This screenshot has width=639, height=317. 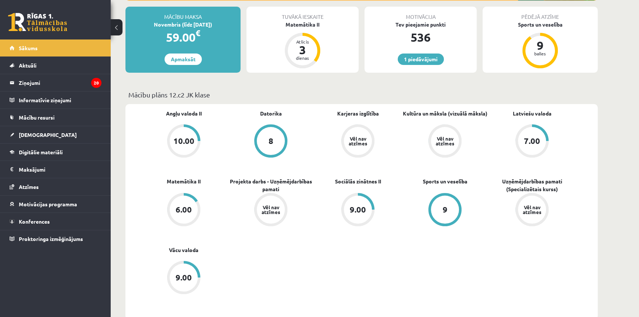 What do you see at coordinates (38, 22) in the screenshot?
I see `a: Rīgas 1. Tālmācības vidusskola` at bounding box center [38, 22].